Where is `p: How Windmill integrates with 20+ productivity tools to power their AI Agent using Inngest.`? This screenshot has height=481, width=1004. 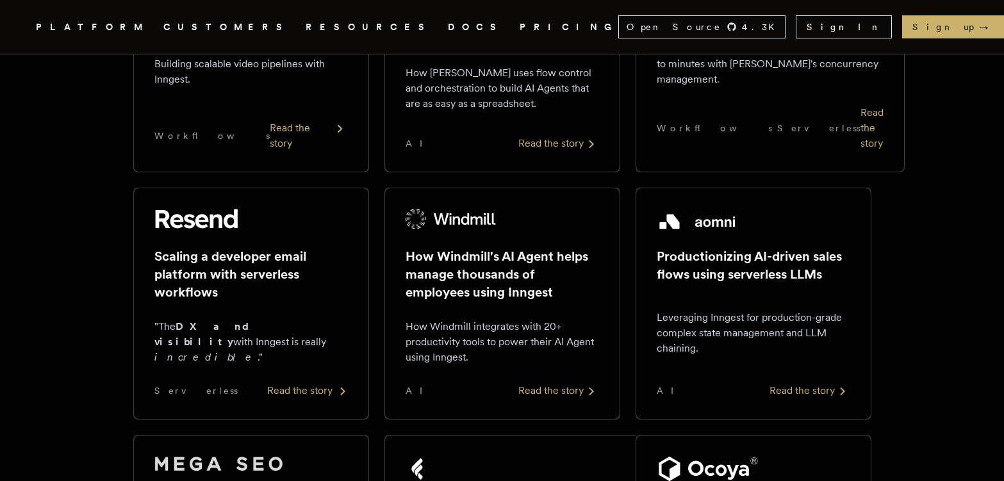 p: How Windmill integrates with 20+ productivity tools to power their AI Agent using Inngest. is located at coordinates (502, 342).